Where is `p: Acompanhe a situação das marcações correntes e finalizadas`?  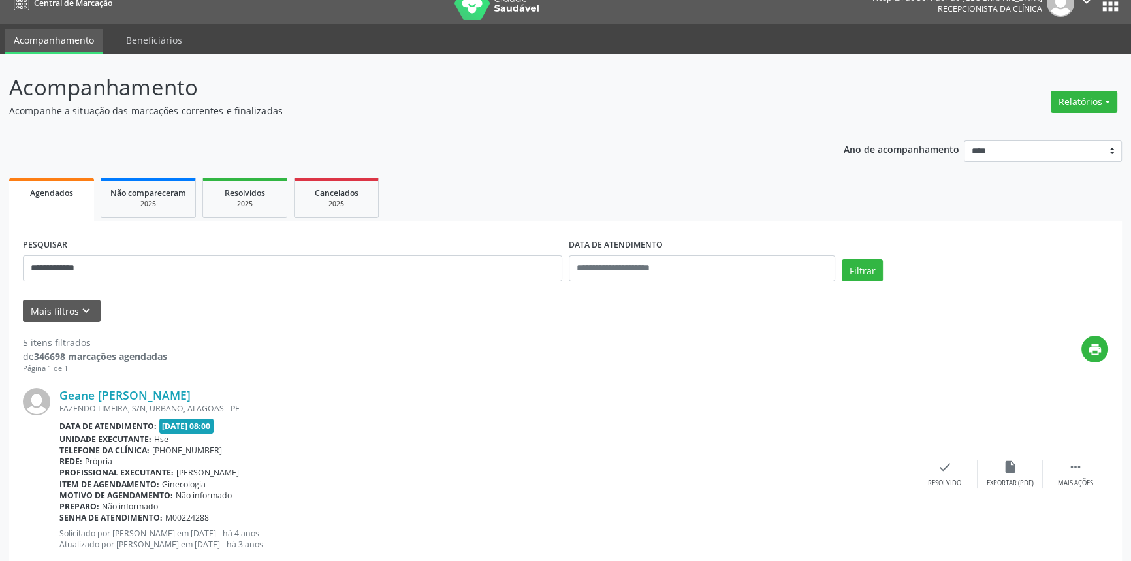 p: Acompanhe a situação das marcações correntes e finalizadas is located at coordinates (398, 110).